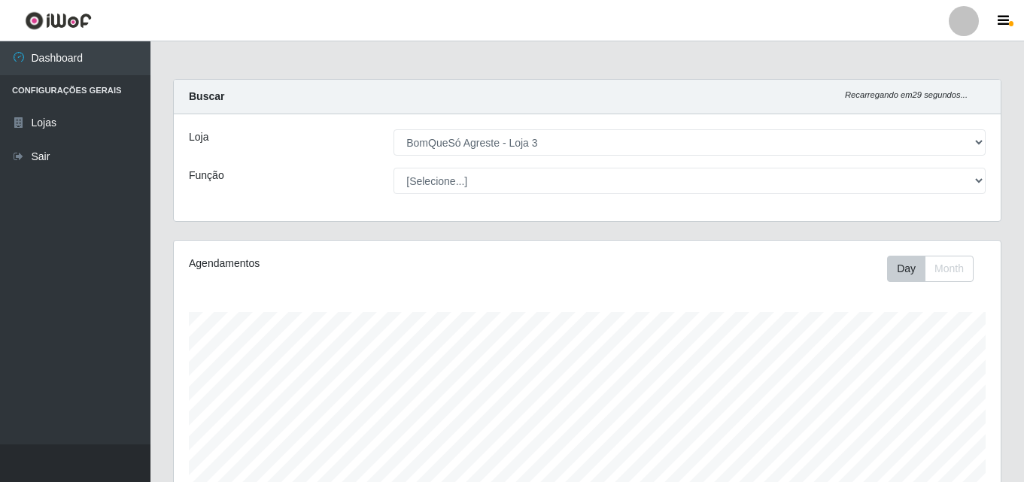  I want to click on img: CoreUI Logo, so click(58, 20).